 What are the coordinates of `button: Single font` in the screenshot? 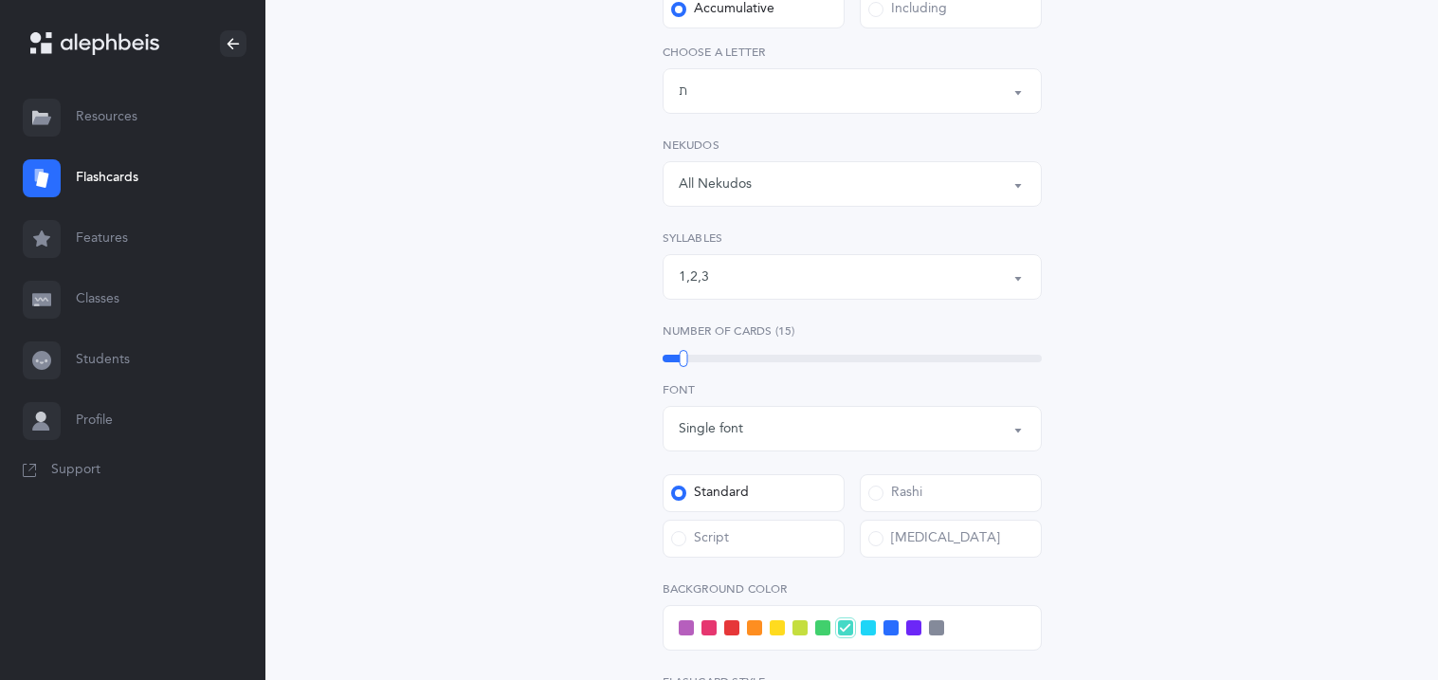 It's located at (852, 429).